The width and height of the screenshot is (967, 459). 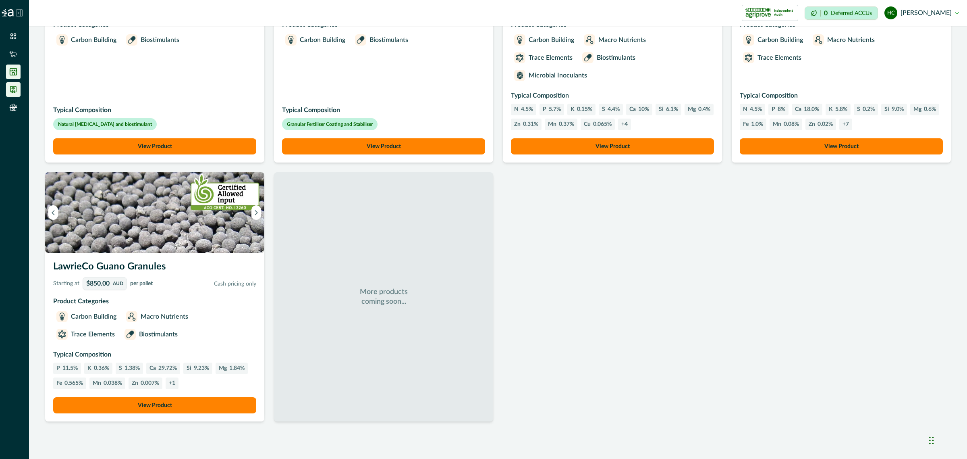 I want to click on div: Chat Widget, so click(x=947, y=439).